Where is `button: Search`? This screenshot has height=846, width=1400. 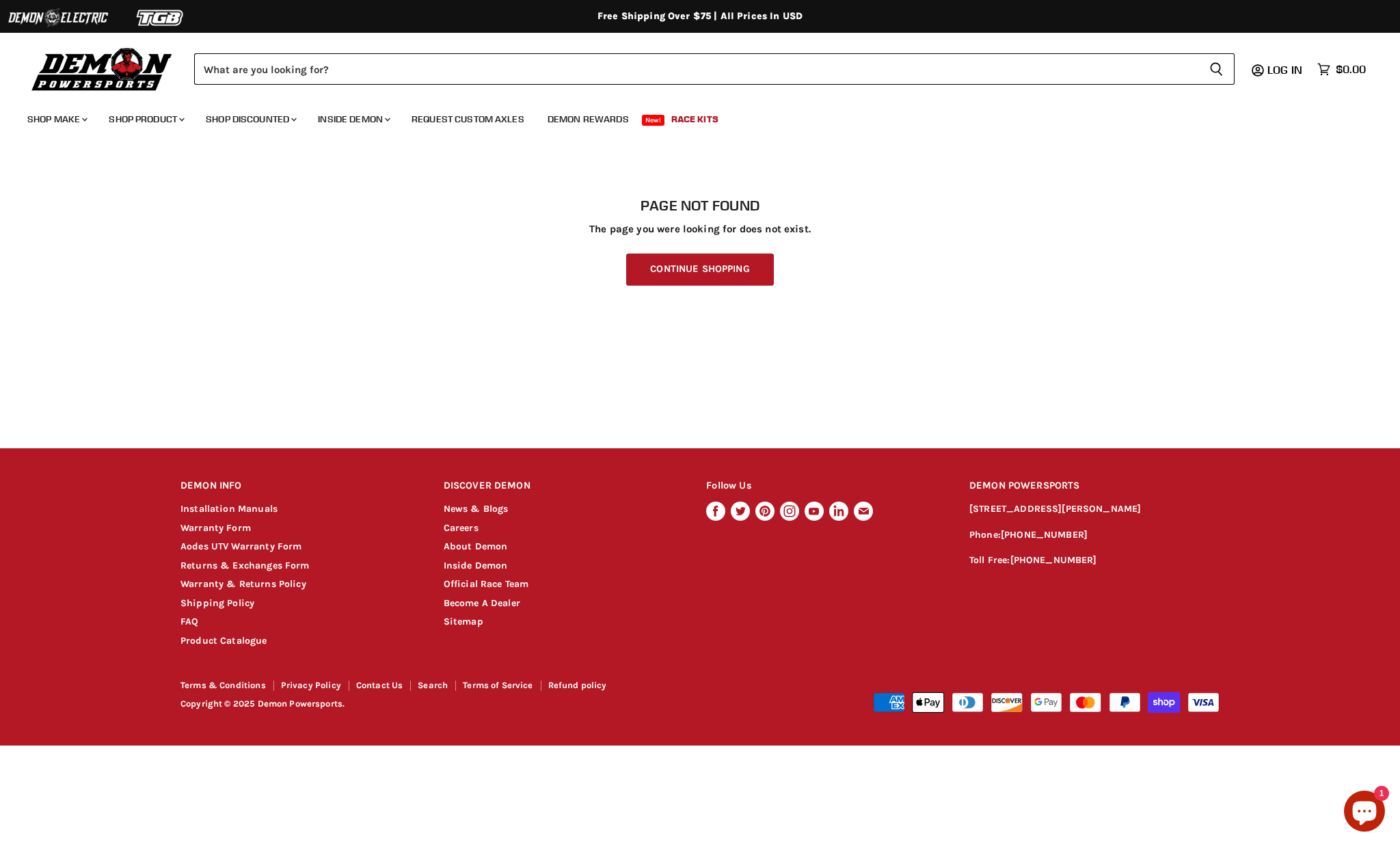
button: Search is located at coordinates (1216, 69).